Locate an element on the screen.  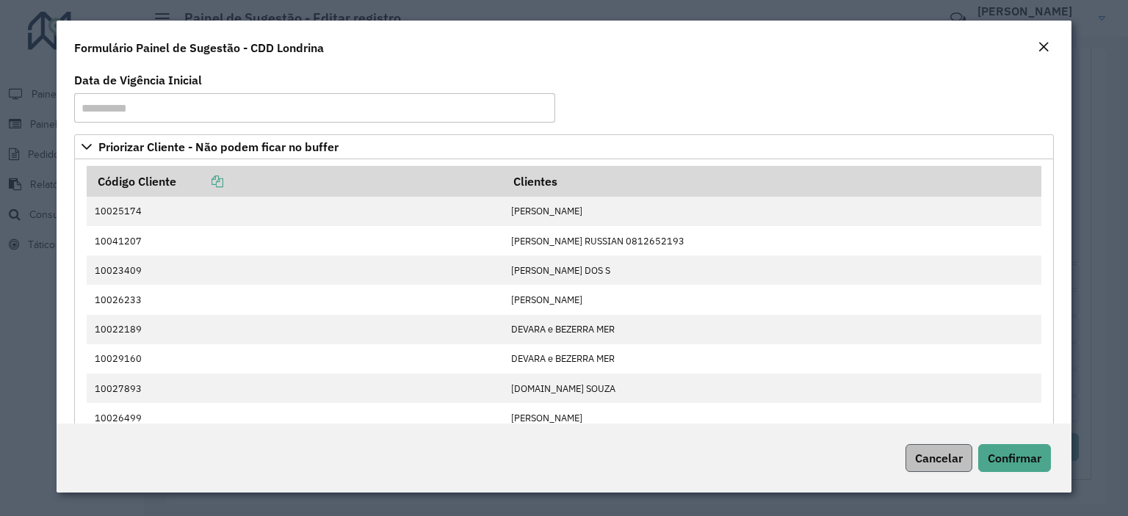
td: 10023409 is located at coordinates (294, 270).